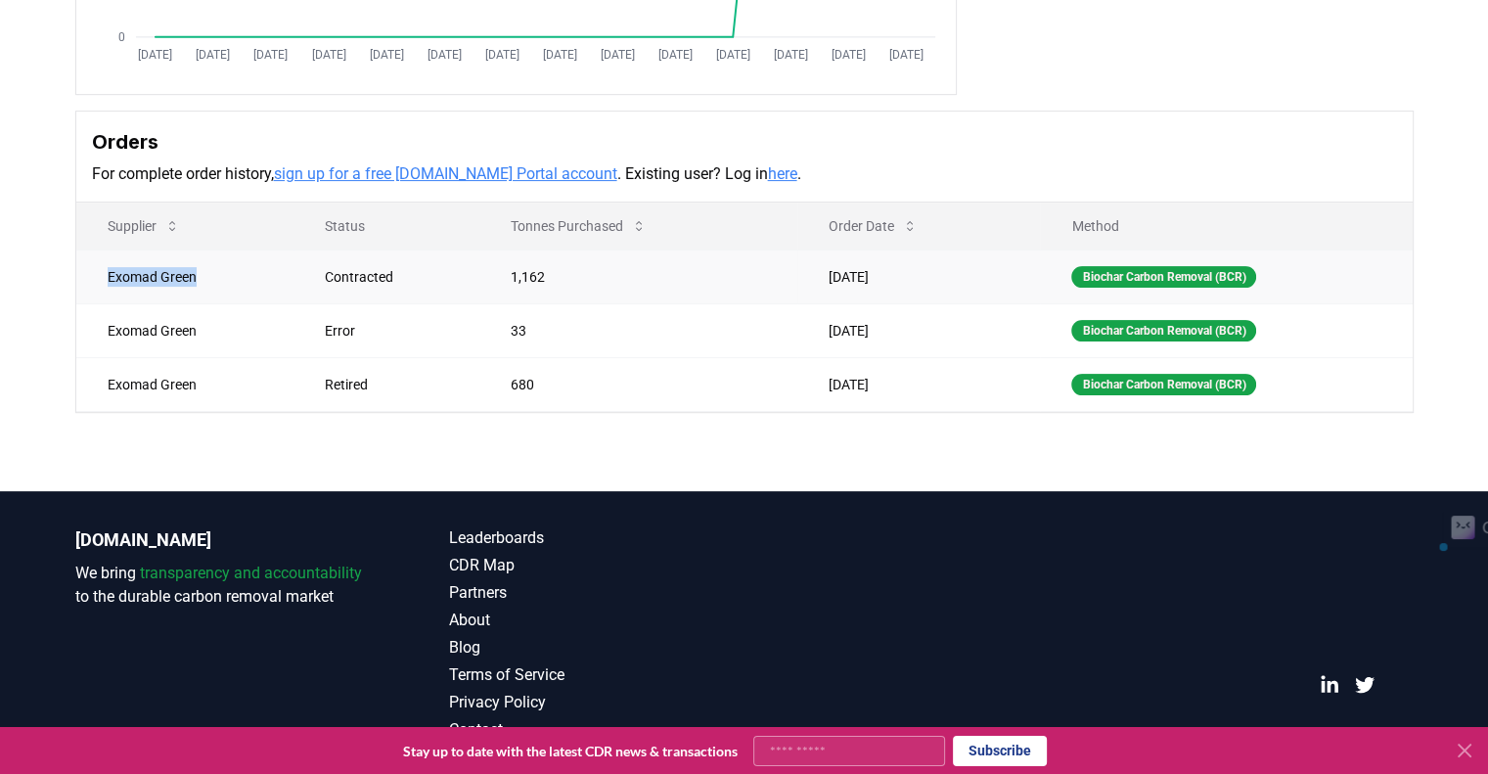 Image resolution: width=1488 pixels, height=774 pixels. Describe the element at coordinates (597, 730) in the screenshot. I see `a: Contact` at that location.